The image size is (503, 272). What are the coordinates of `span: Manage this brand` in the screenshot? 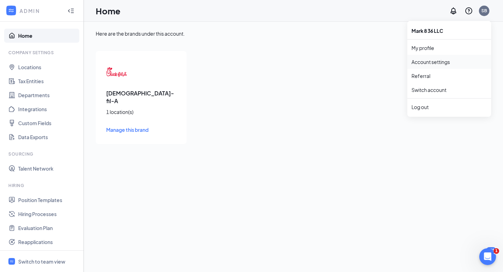 It's located at (127, 130).